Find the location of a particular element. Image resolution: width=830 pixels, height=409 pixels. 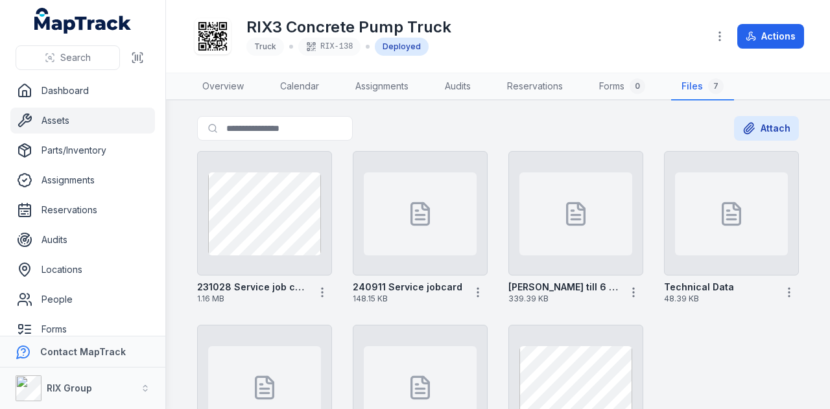

strong: 240911 Service jobcard is located at coordinates (407, 287).